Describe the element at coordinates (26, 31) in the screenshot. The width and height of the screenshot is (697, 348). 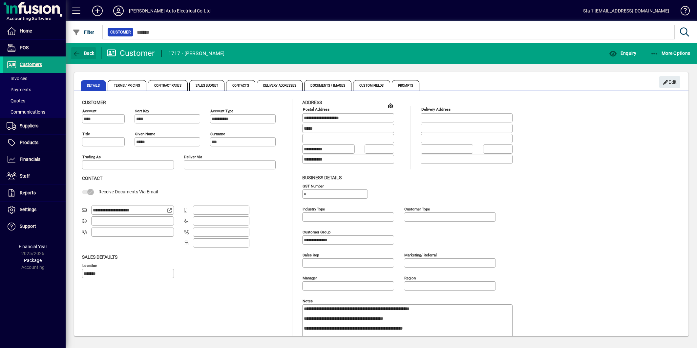
I see `span: Home` at that location.